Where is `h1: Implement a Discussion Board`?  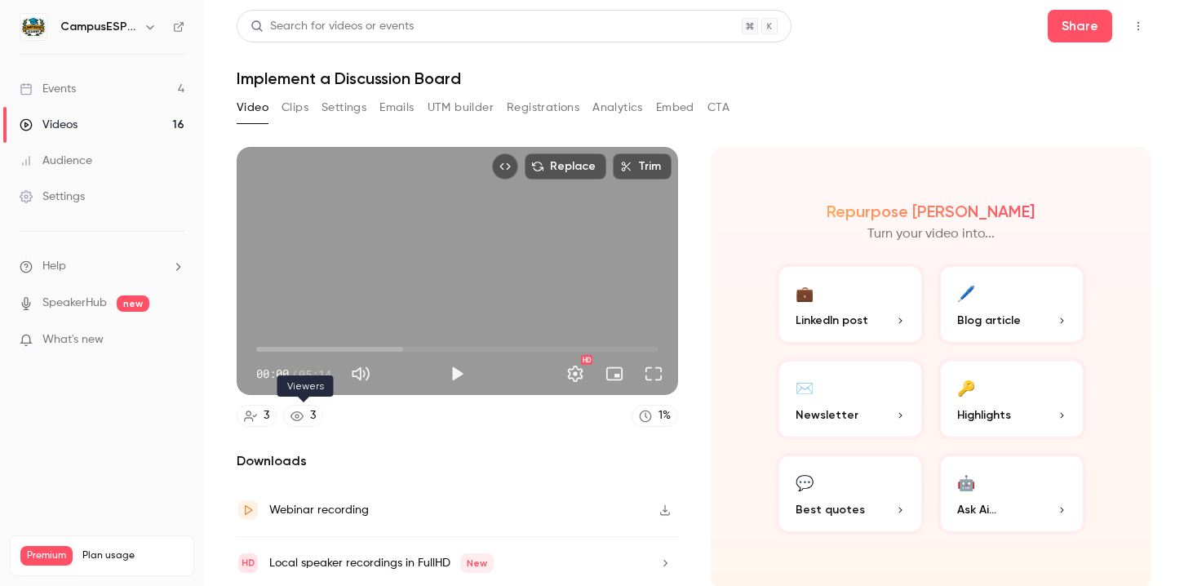 h1: Implement a Discussion Board is located at coordinates (694, 78).